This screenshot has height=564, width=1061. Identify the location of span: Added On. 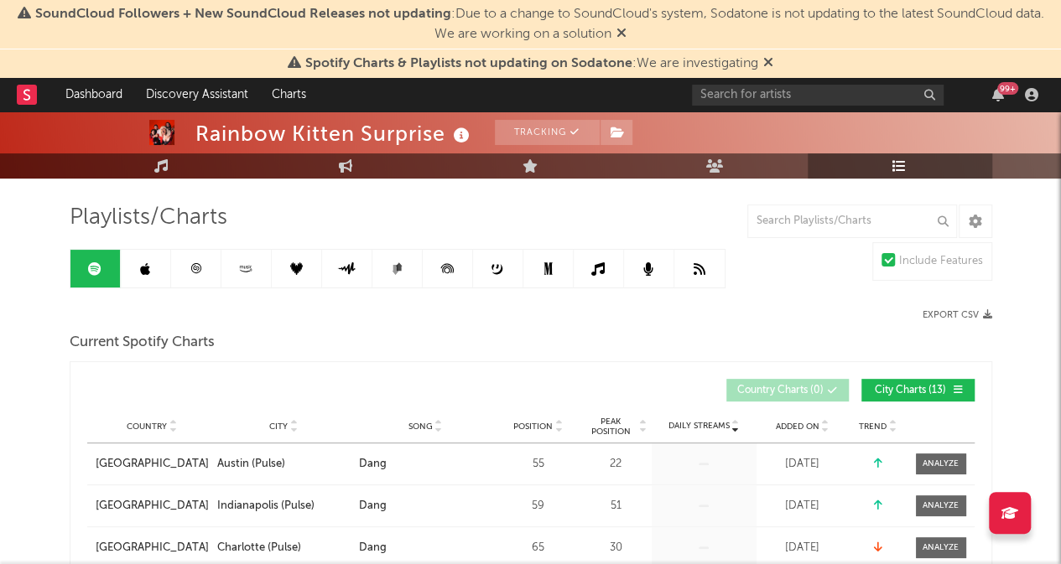
(798, 427).